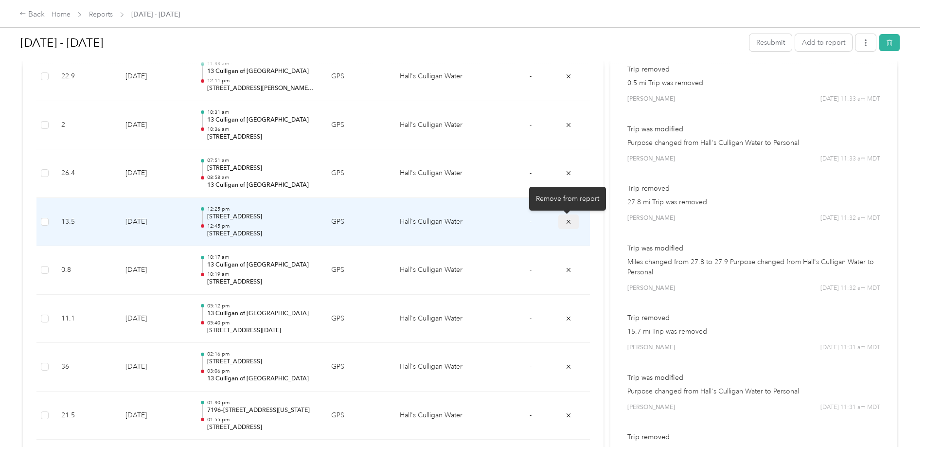 The image size is (925, 464). What do you see at coordinates (381, 43) in the screenshot?
I see `h1: Sep 1 - 30, 2025` at bounding box center [381, 43].